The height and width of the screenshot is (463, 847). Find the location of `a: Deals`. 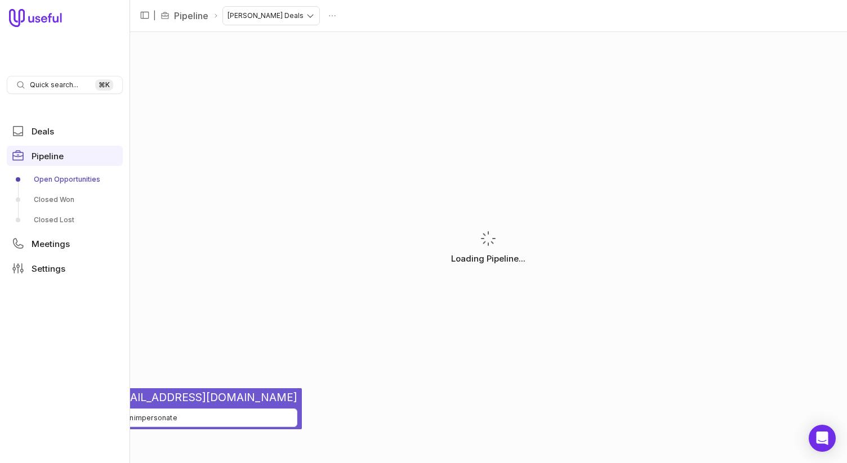

a: Deals is located at coordinates (65, 131).